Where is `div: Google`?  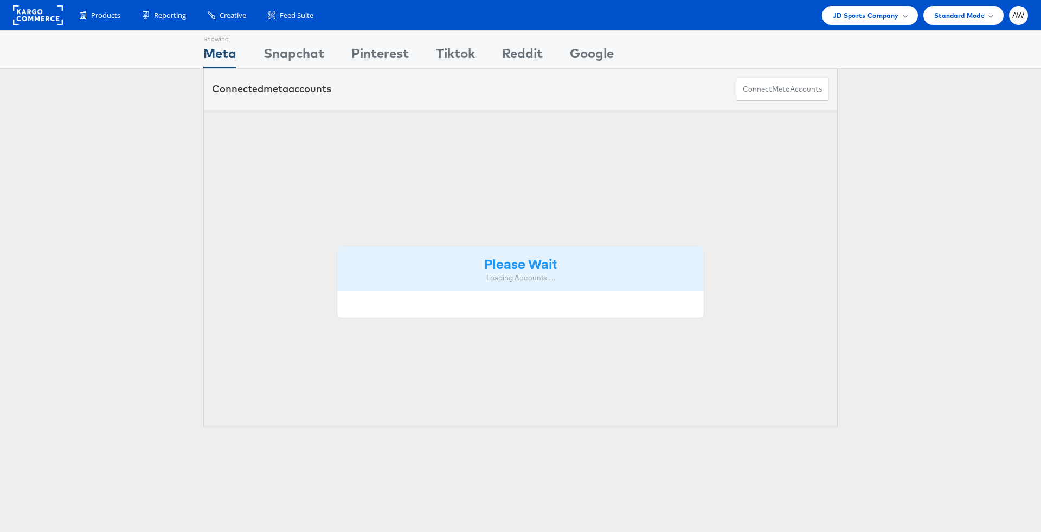
div: Google is located at coordinates (592, 56).